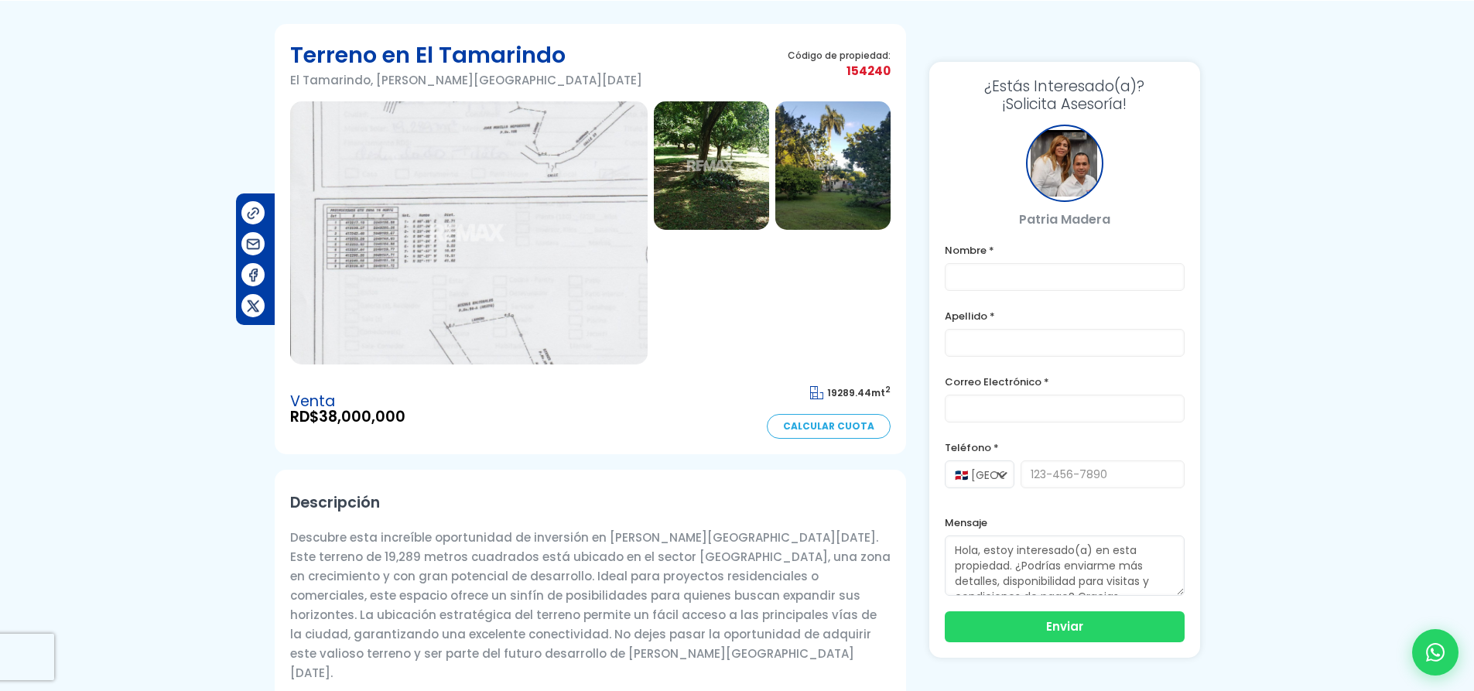 The width and height of the screenshot is (1474, 691). What do you see at coordinates (347, 402) in the screenshot?
I see `span: Venta` at bounding box center [347, 402].